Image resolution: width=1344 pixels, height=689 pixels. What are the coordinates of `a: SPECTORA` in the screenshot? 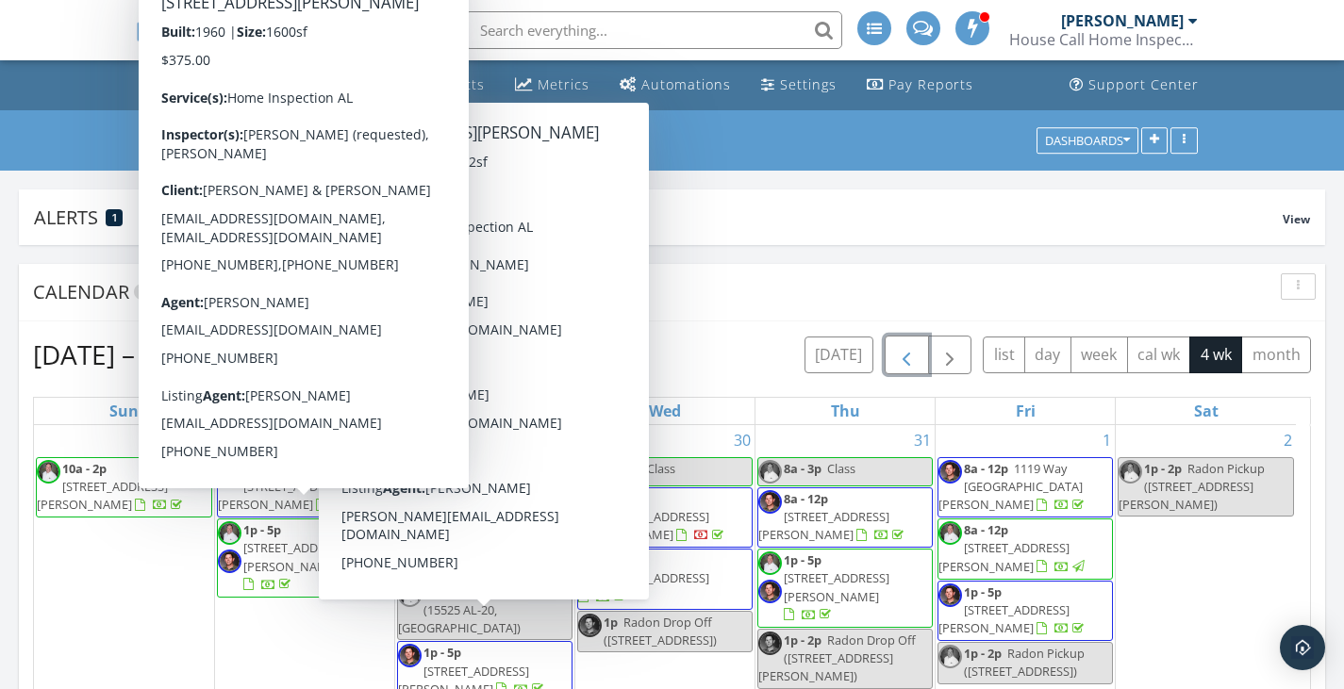 It's located at (240, 45).